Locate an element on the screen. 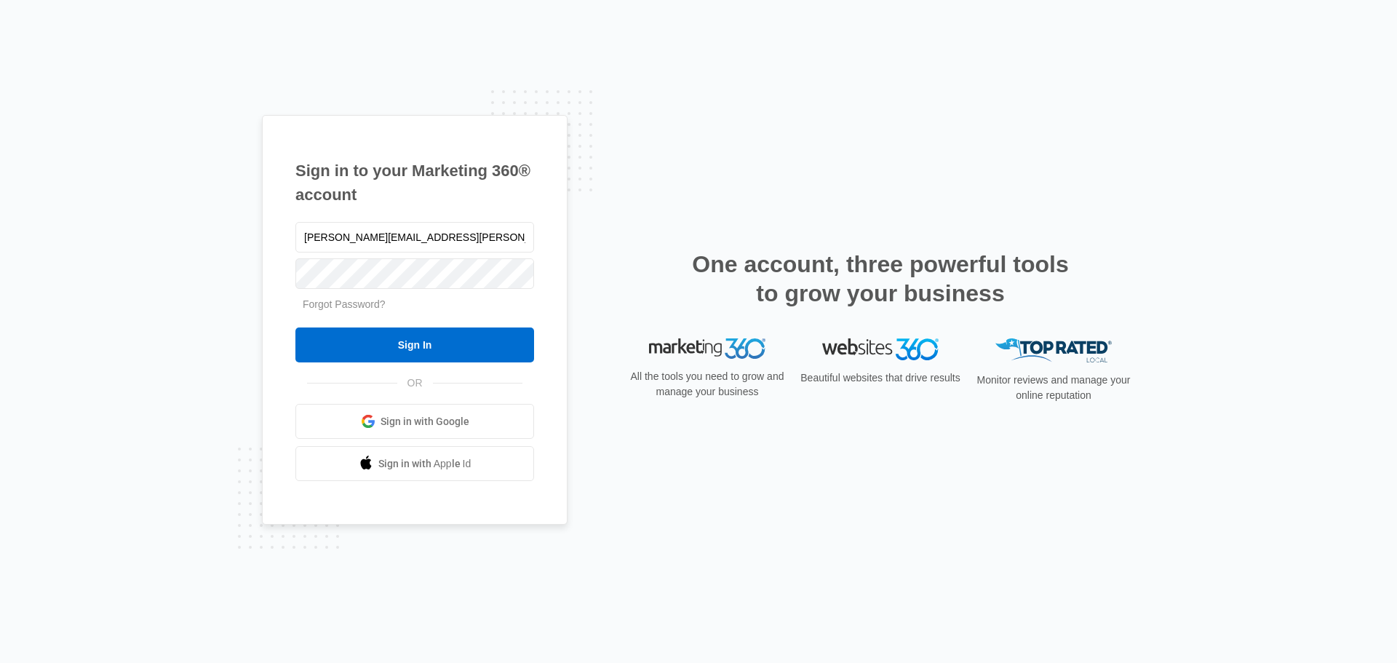 The image size is (1397, 663). img: Top Rated Local is located at coordinates (1053, 350).